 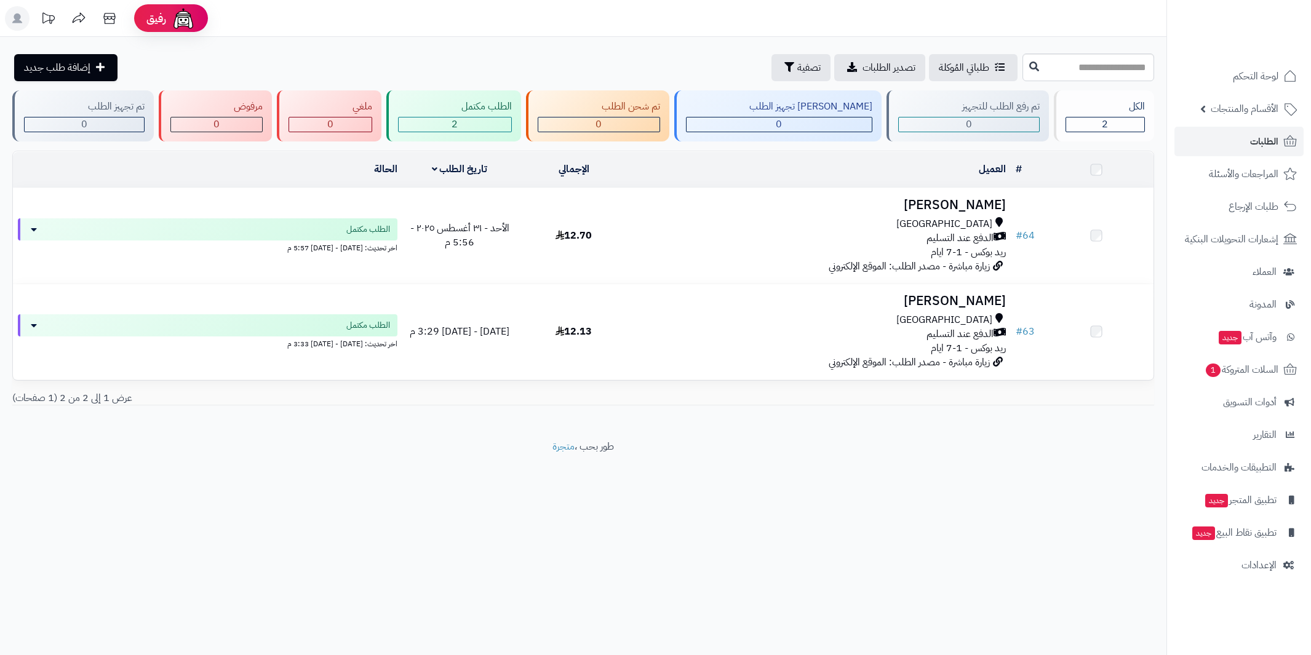 What do you see at coordinates (66, 68) in the screenshot?
I see `a: إضافة طلب جديد` at bounding box center [66, 68].